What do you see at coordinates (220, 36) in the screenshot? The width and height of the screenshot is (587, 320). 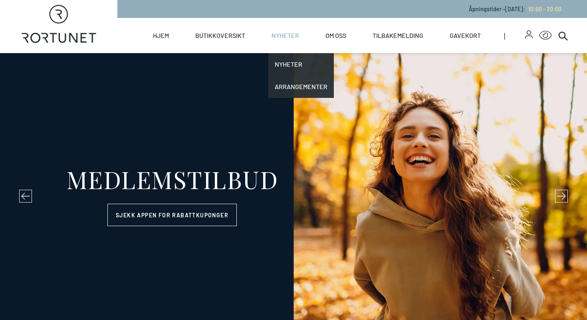 I see `a: Butikkoversikt` at bounding box center [220, 36].